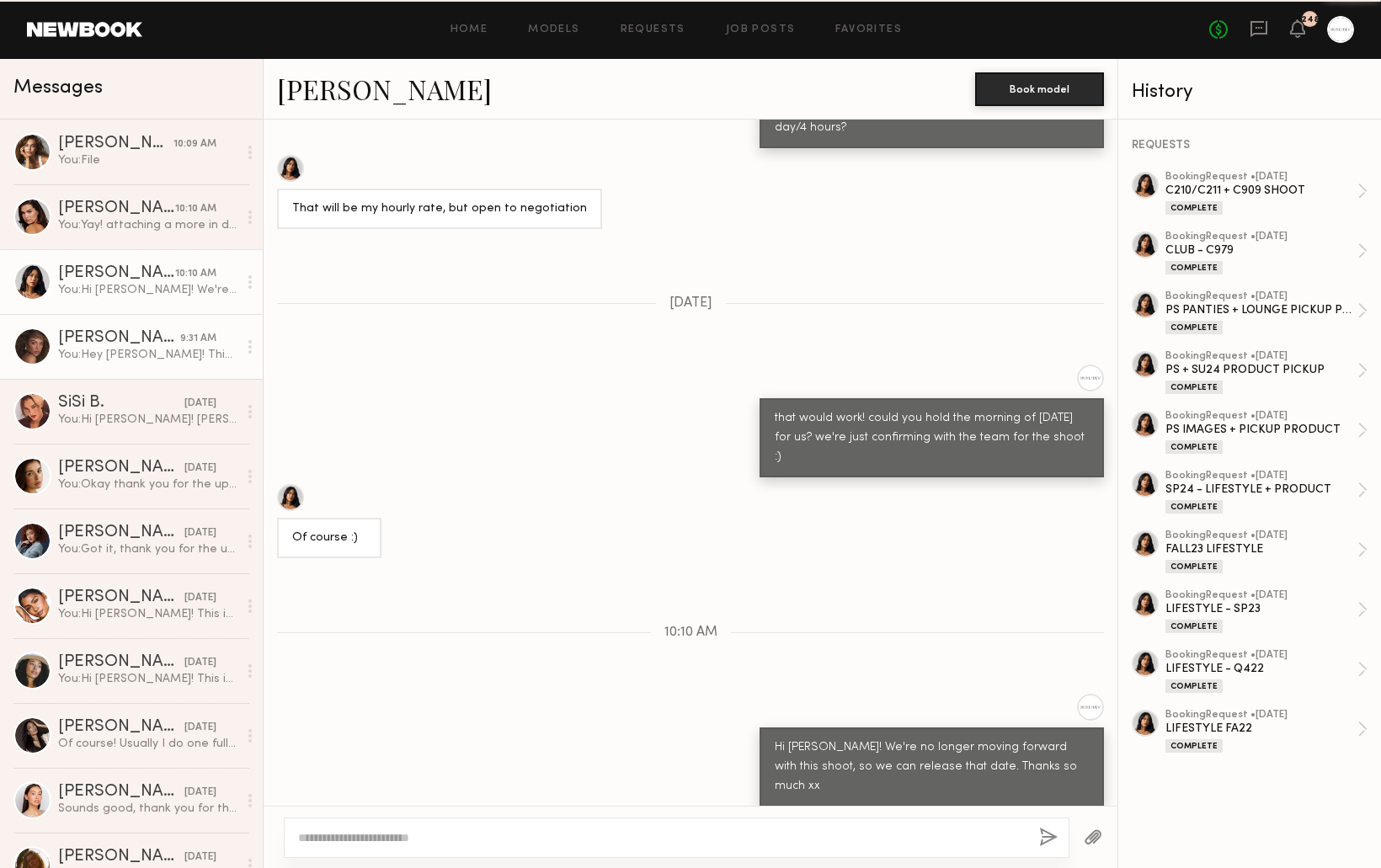 The image size is (1381, 868). I want to click on div: PS IMAGES + PICKUP PRODUCT, so click(1262, 430).